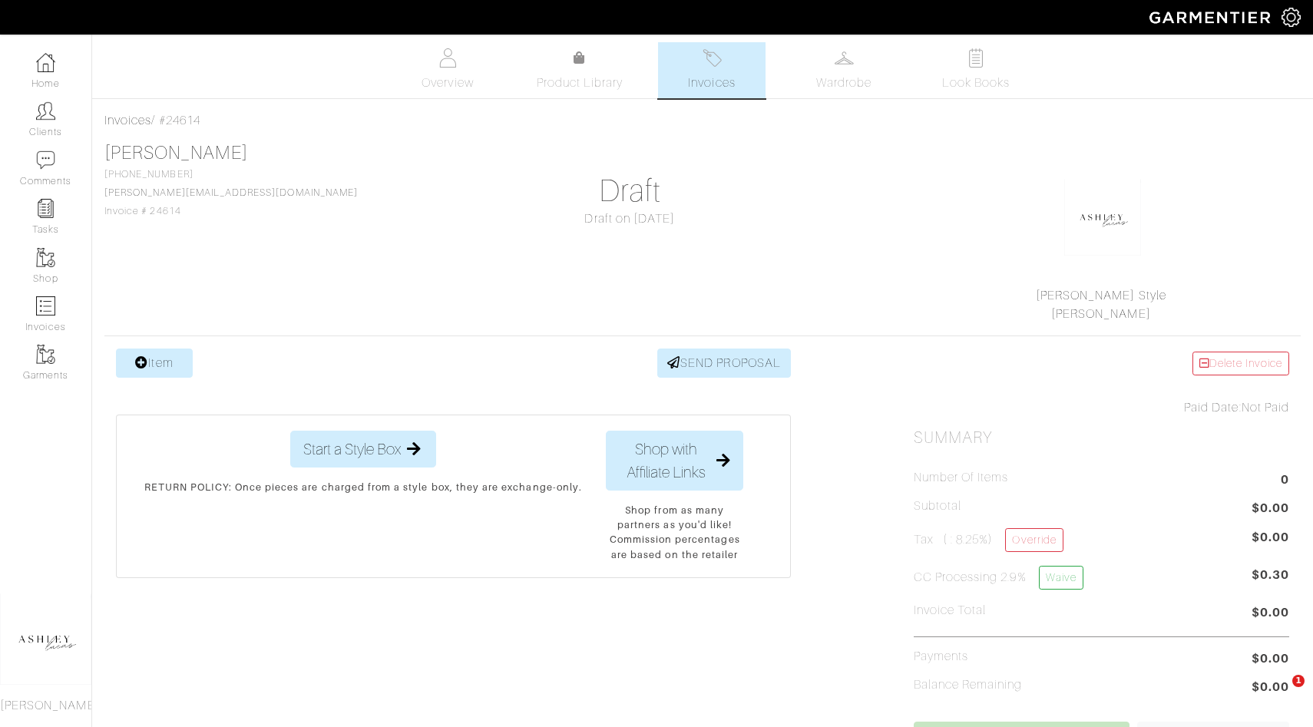 Image resolution: width=1313 pixels, height=727 pixels. Describe the element at coordinates (154, 363) in the screenshot. I see `a: Item` at that location.